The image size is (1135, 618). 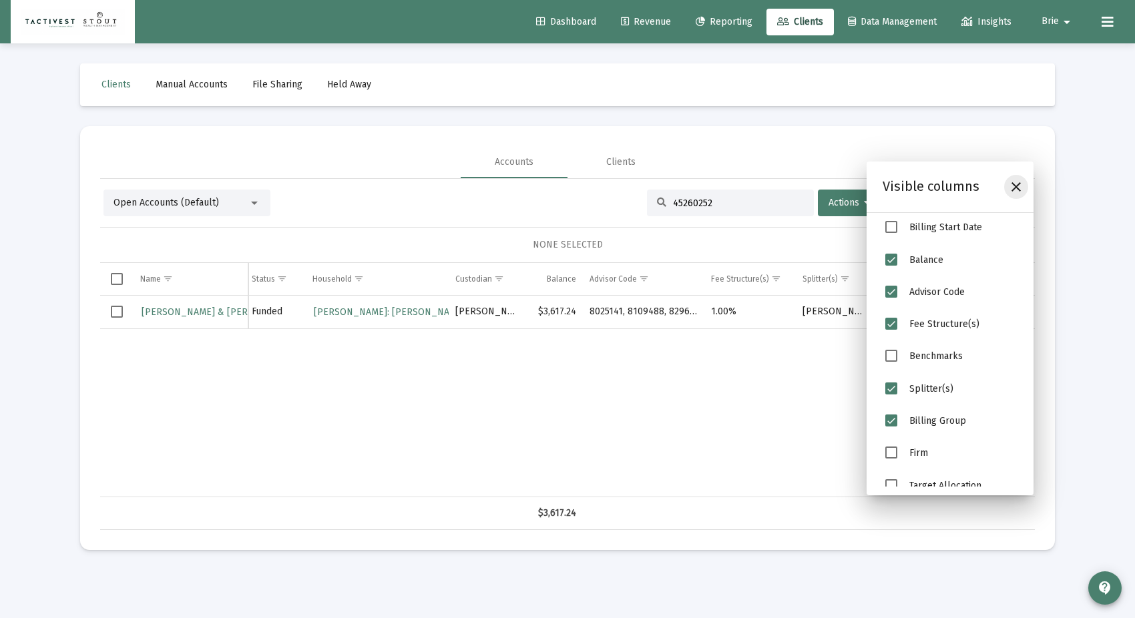 I want to click on li: Fee Structure(s), so click(x=950, y=324).